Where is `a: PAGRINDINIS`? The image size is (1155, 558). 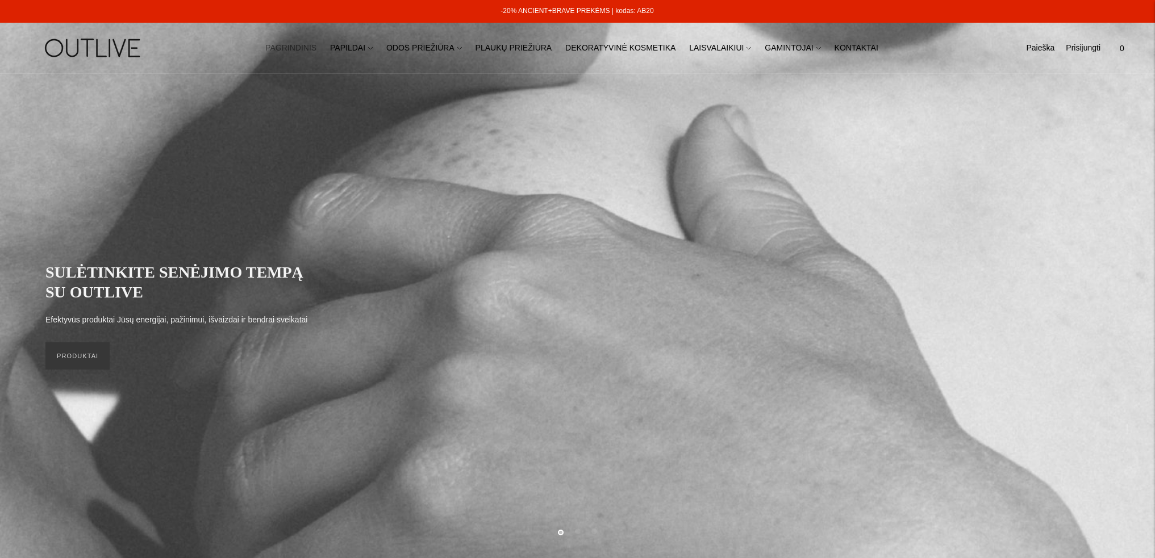 a: PAGRINDINIS is located at coordinates (291, 48).